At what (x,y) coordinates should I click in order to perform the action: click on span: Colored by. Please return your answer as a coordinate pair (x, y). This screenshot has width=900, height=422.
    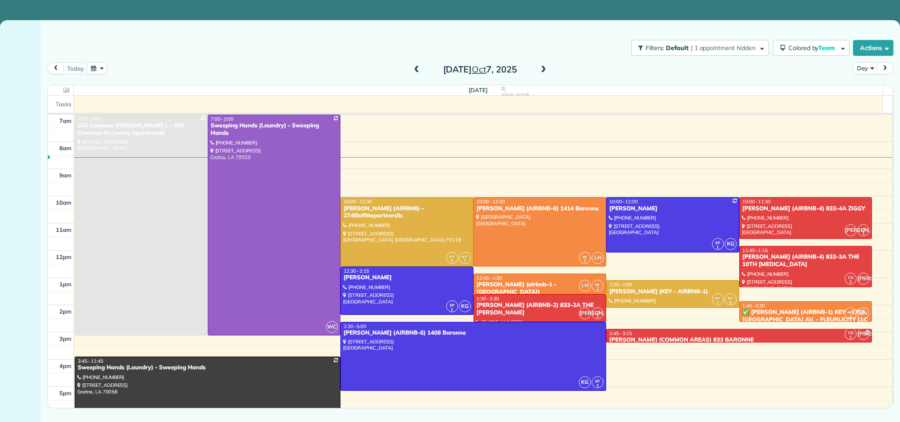
    Looking at the image, I should click on (813, 48).